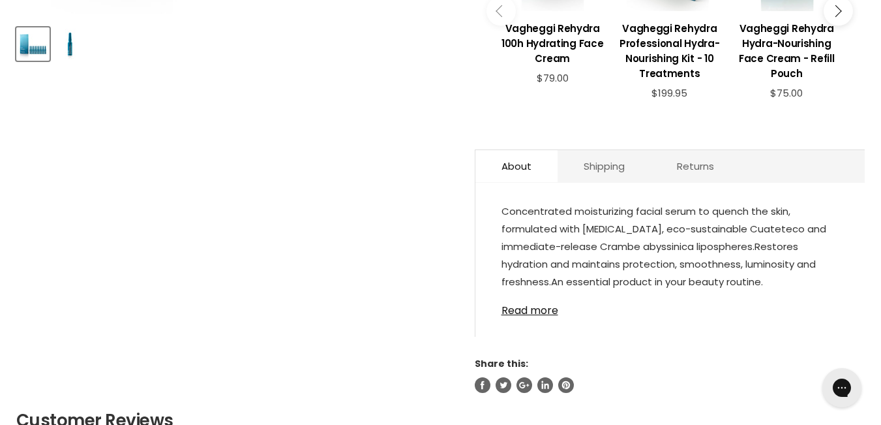 This screenshot has height=425, width=881. What do you see at coordinates (552, 78) in the screenshot?
I see `span: $79.00` at bounding box center [552, 78].